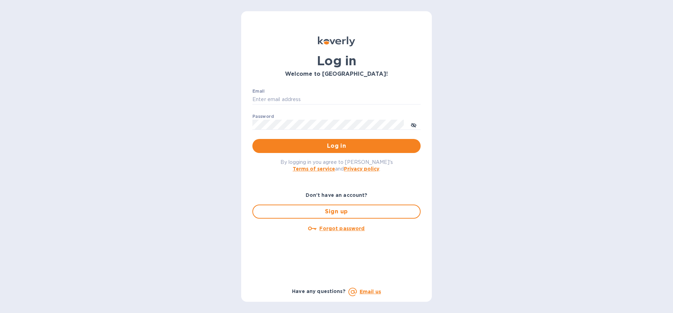  What do you see at coordinates (336, 211) in the screenshot?
I see `span: Sign up` at bounding box center [336, 211].